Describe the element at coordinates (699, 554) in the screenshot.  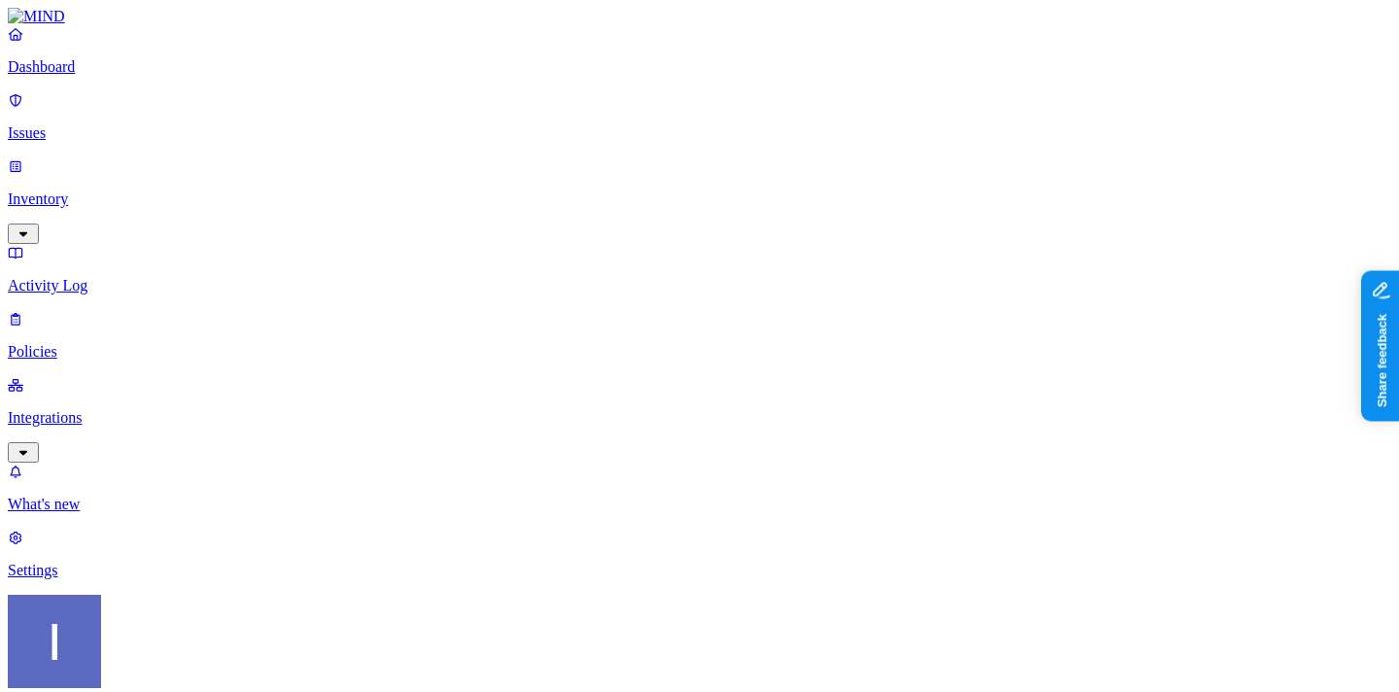
I see `a: Settings` at that location.